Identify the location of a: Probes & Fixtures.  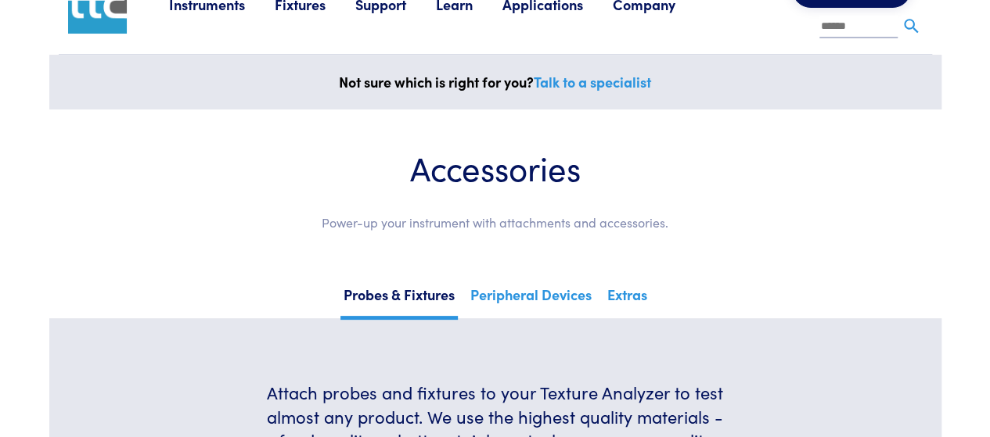
(399, 300).